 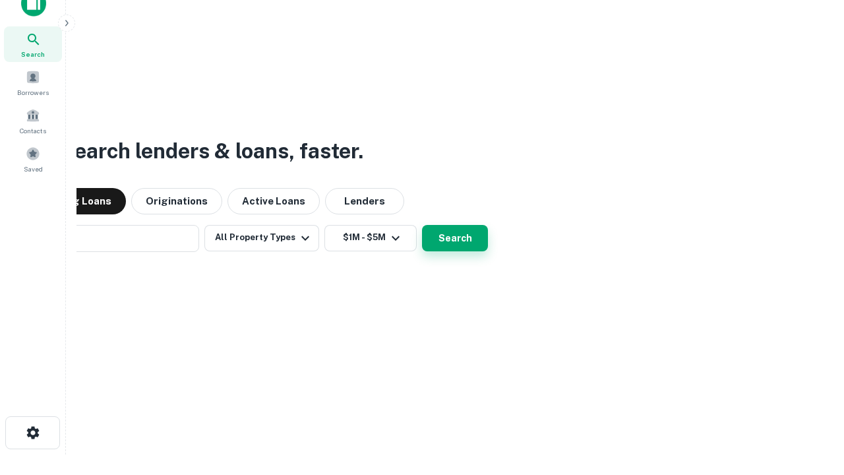 I want to click on div: Saved, so click(x=33, y=159).